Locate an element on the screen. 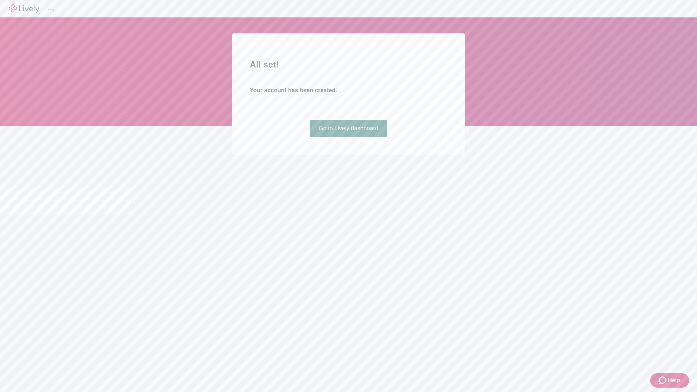  a: Go to Lively dashboard is located at coordinates (349, 129).